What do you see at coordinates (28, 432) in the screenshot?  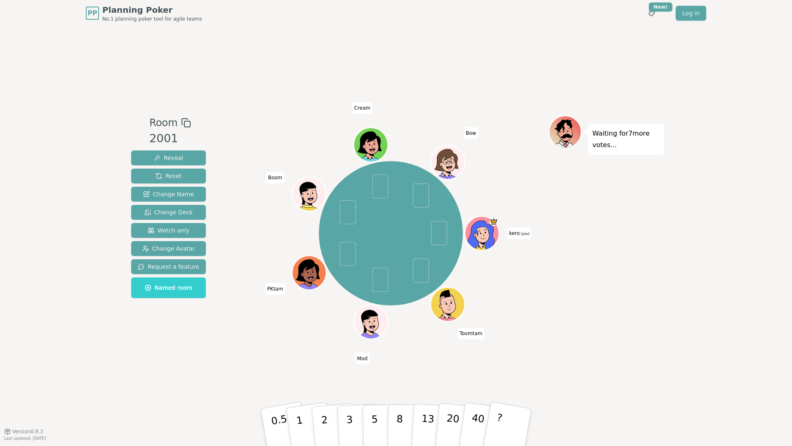 I see `span: Version 0.9.3` at bounding box center [28, 432].